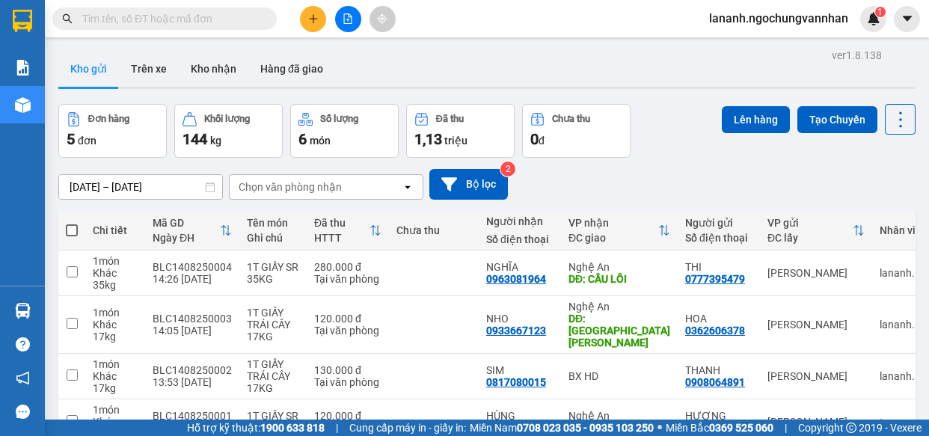  Describe the element at coordinates (778, 18) in the screenshot. I see `span: lananh.ngochungvannhan` at that location.